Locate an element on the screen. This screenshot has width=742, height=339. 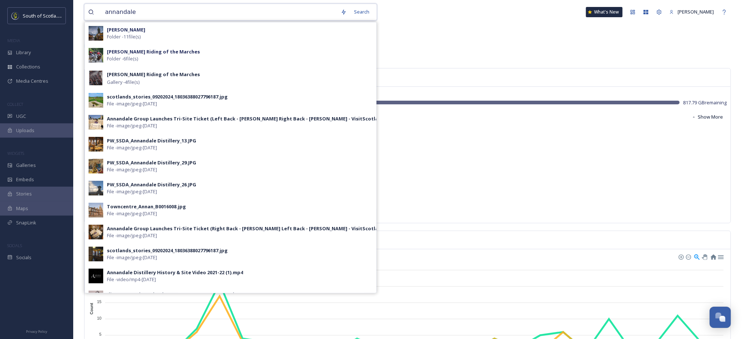
img: a4436a3f-ade2-4068-bda8-614412d65a83.jpg is located at coordinates (96, 122).